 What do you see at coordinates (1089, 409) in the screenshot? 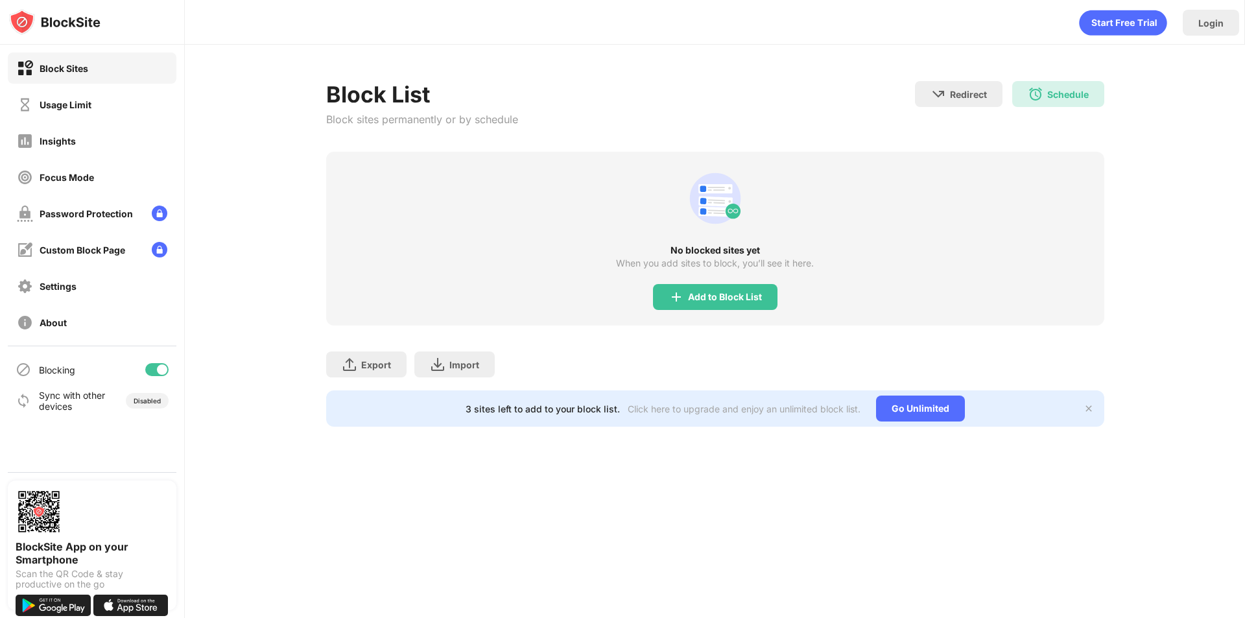
I see `img: x-button.svg` at bounding box center [1089, 409].